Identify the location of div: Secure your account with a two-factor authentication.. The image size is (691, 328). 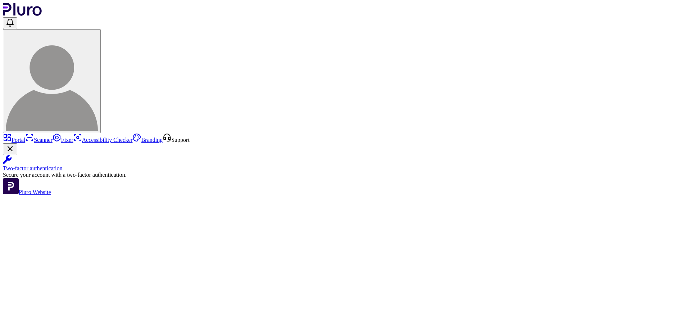
(345, 175).